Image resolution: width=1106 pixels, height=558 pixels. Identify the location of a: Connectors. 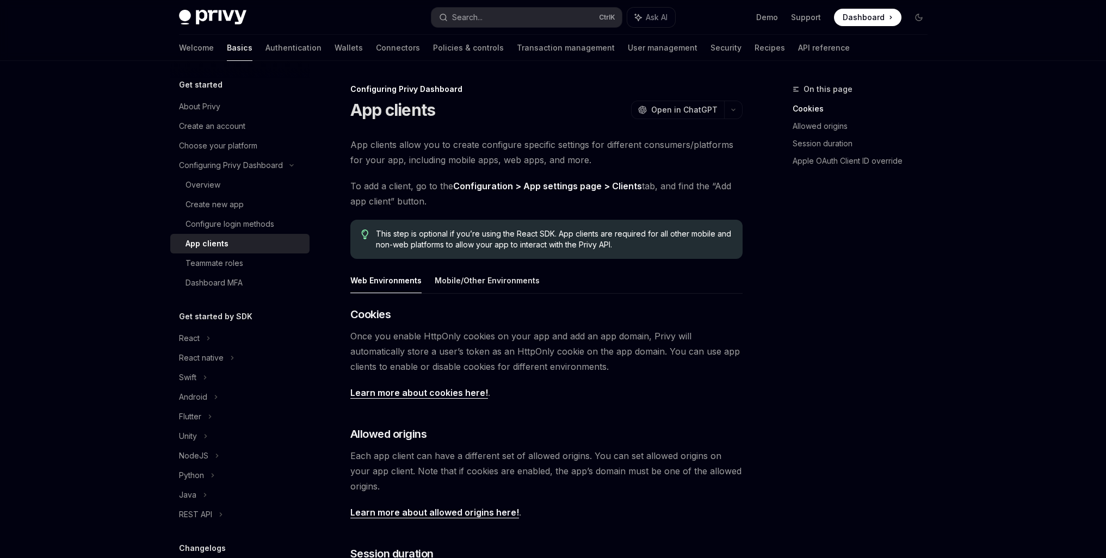
(398, 48).